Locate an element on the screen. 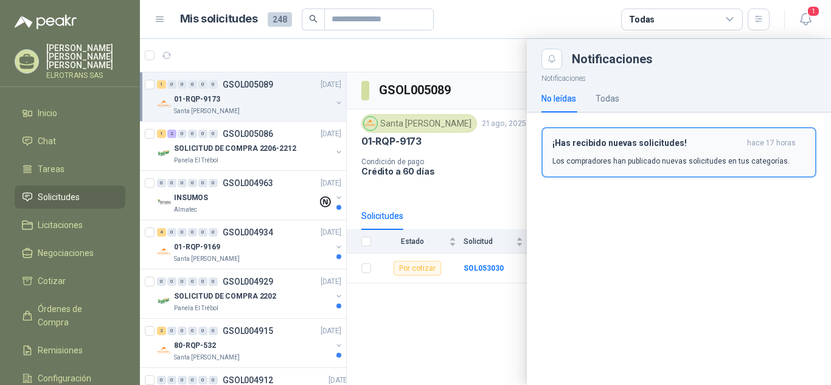 The image size is (831, 385). button: 1 is located at coordinates (805, 19).